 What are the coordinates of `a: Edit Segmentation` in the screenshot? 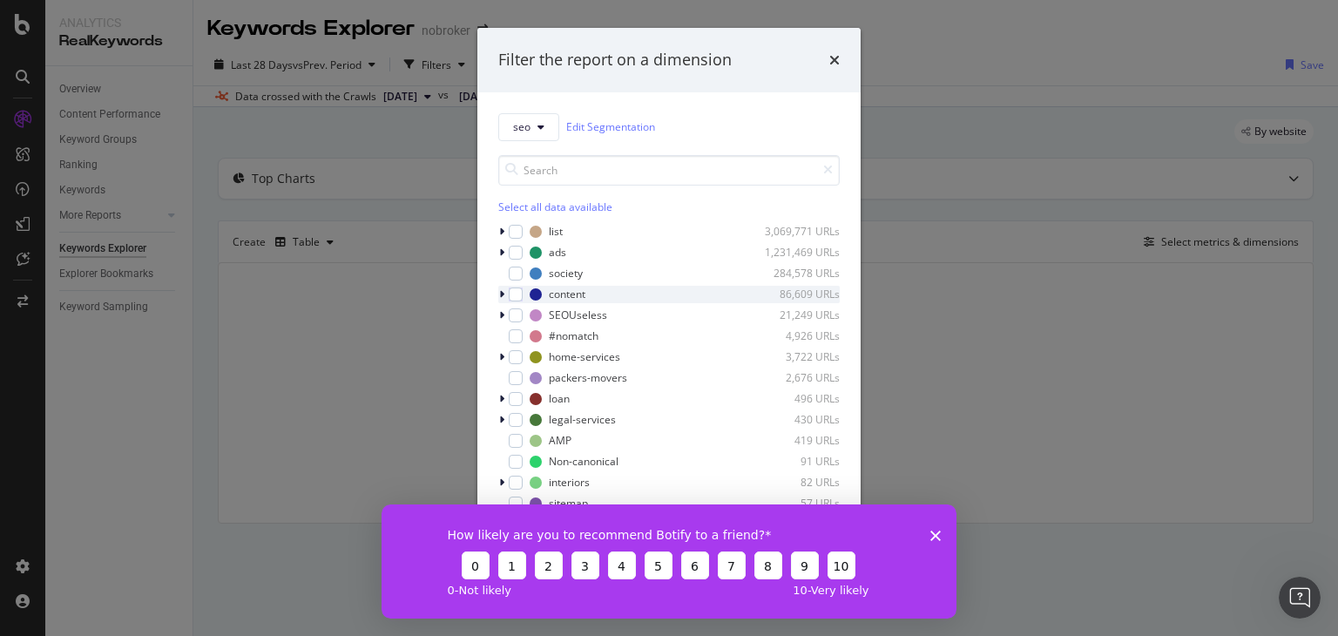 It's located at (611, 126).